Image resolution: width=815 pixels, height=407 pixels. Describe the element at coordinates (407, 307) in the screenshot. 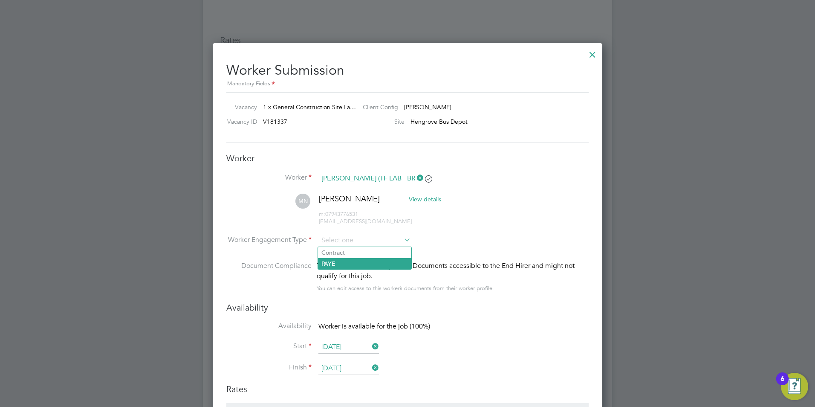

I see `h3: Availability` at that location.